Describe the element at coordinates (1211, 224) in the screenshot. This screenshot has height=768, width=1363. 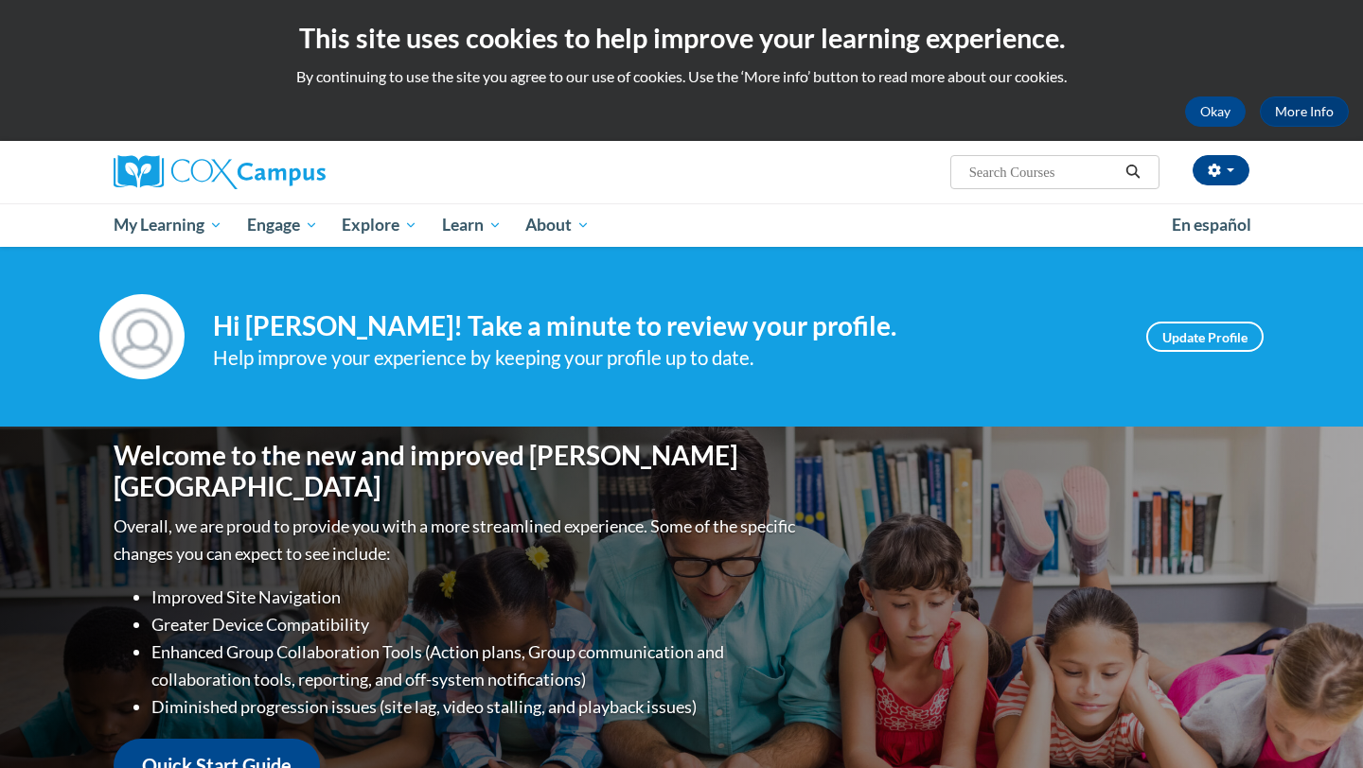
I see `span: En español` at that location.